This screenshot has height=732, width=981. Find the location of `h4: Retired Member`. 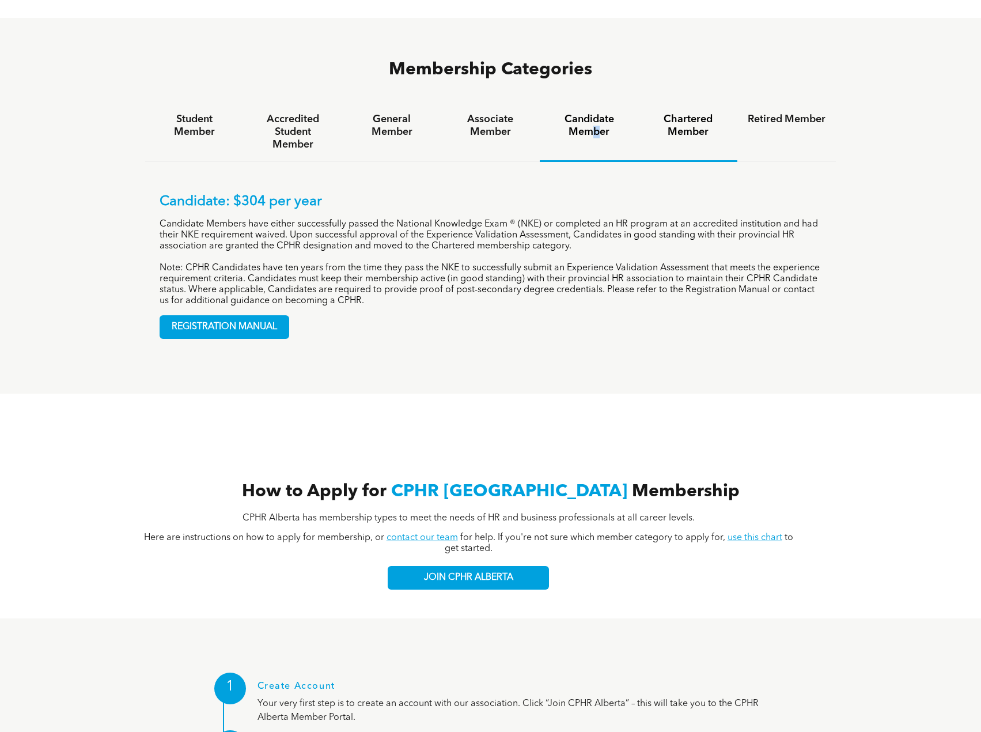

h4: Retired Member is located at coordinates (787, 119).